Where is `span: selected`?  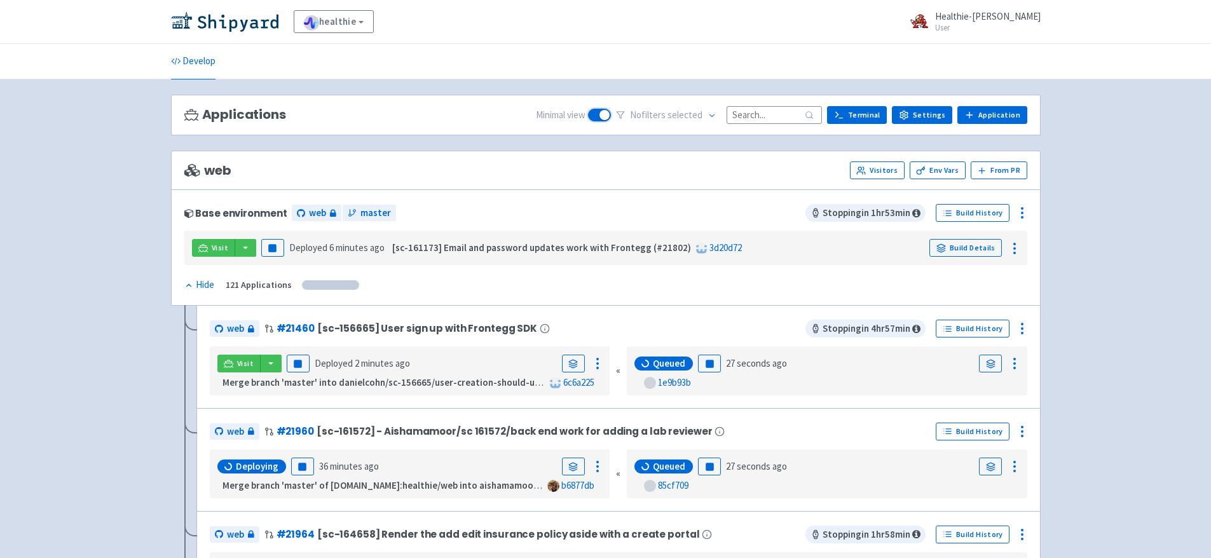
span: selected is located at coordinates (684, 114).